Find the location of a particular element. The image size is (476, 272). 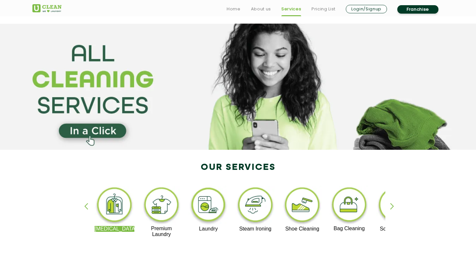

img: shoe_cleaning_11zon.webp is located at coordinates (302, 206).